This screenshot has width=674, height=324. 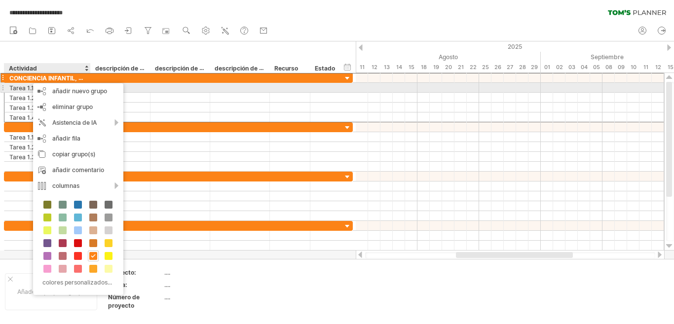 What do you see at coordinates (584, 67) in the screenshot?
I see `div: Jueves, 4 de septiembre de 2025` at bounding box center [584, 67].